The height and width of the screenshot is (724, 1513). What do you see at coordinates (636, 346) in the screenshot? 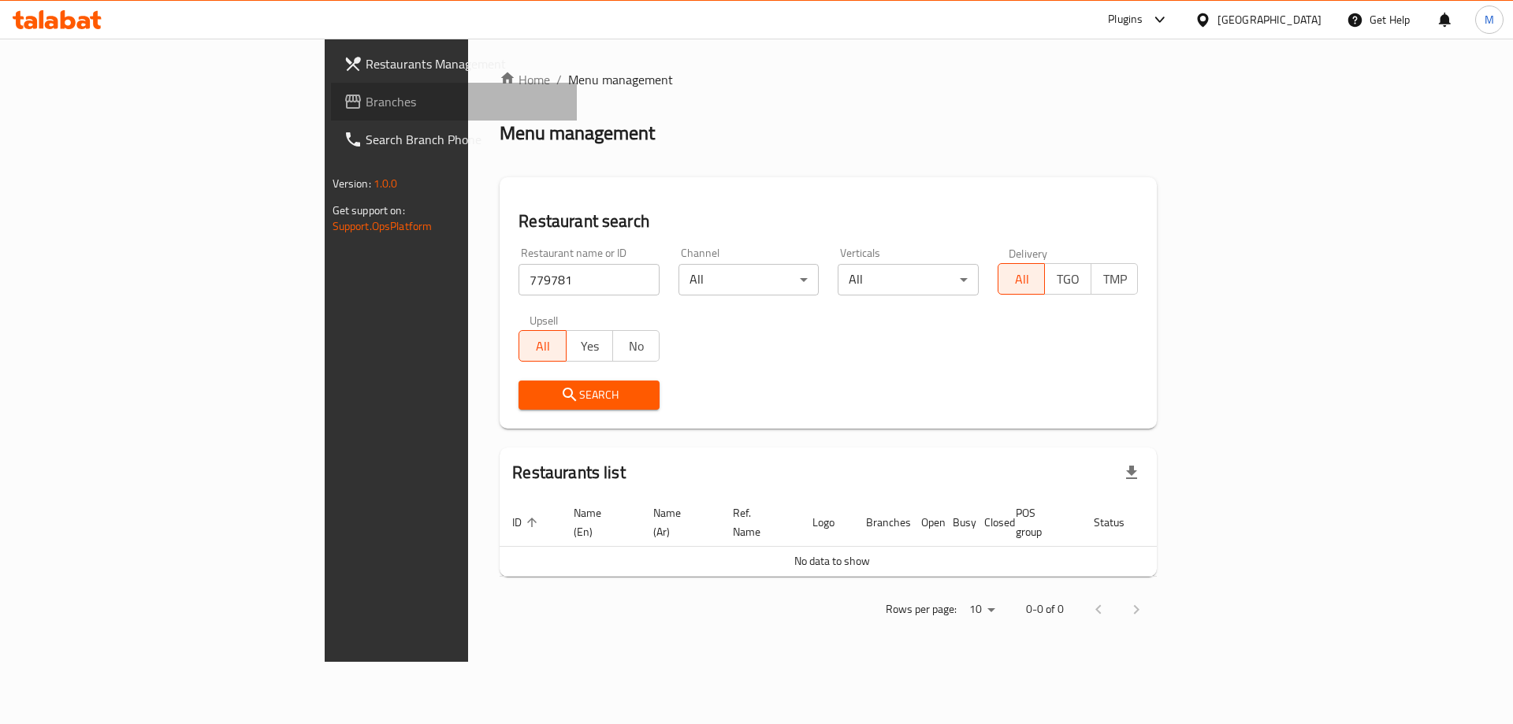
I see `span: No` at bounding box center [636, 346].